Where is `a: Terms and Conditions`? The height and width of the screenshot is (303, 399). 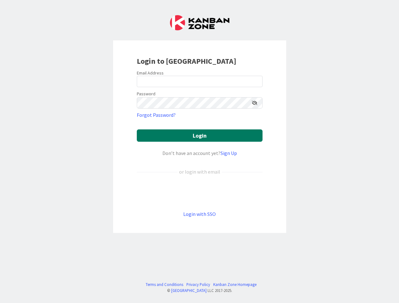
a: Terms and Conditions is located at coordinates (164, 285).